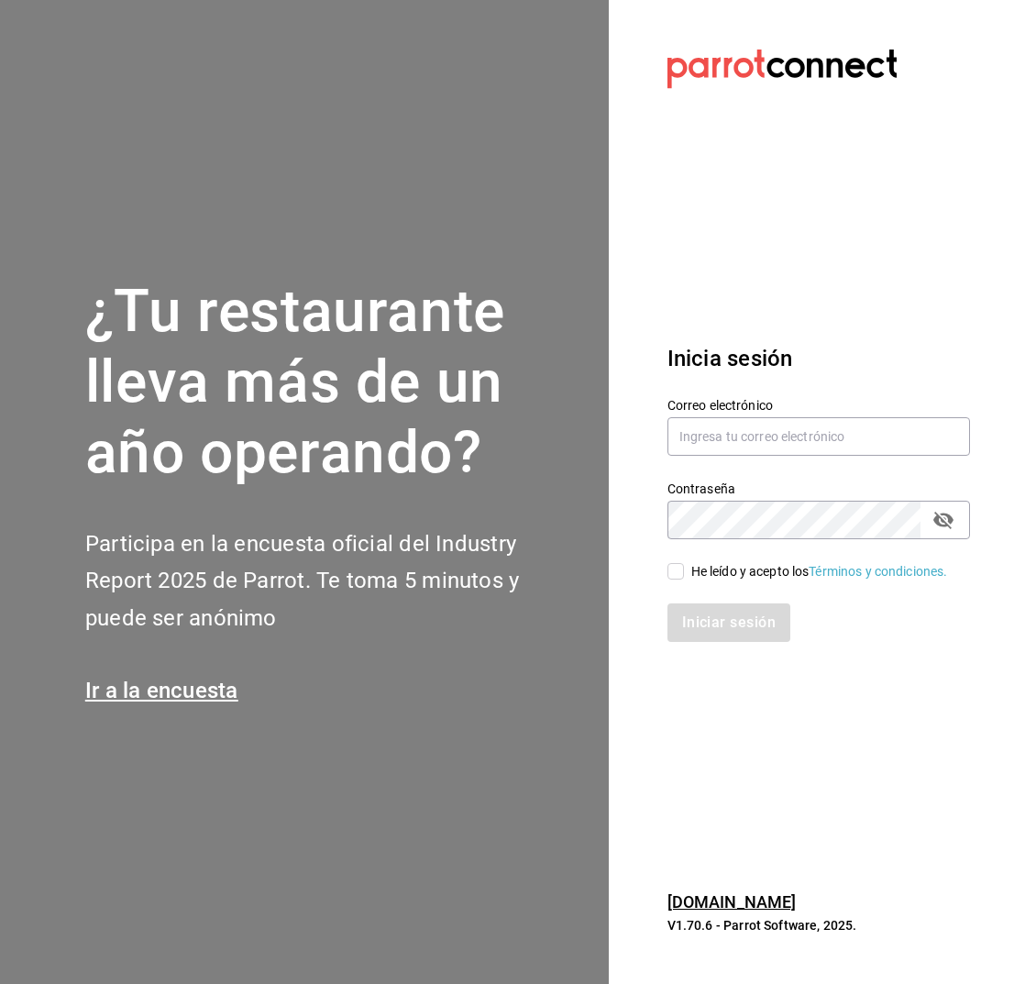  What do you see at coordinates (819, 437) in the screenshot?
I see `input: Ingresa tu correo electrónico` at bounding box center [819, 437].